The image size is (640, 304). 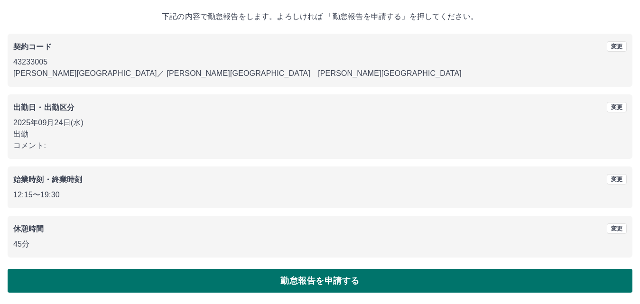 What do you see at coordinates (44, 107) in the screenshot?
I see `b: 出勤日・出勤区分` at bounding box center [44, 107].